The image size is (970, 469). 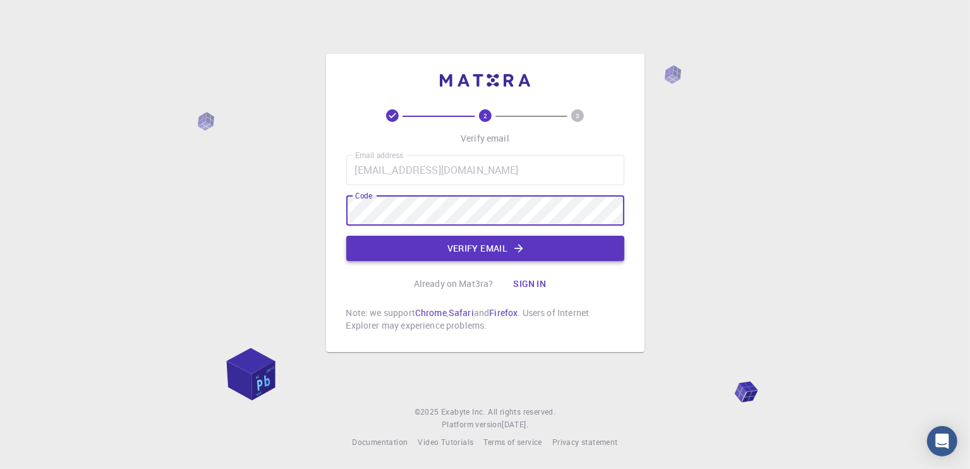 I want to click on a: Chrome, so click(x=431, y=312).